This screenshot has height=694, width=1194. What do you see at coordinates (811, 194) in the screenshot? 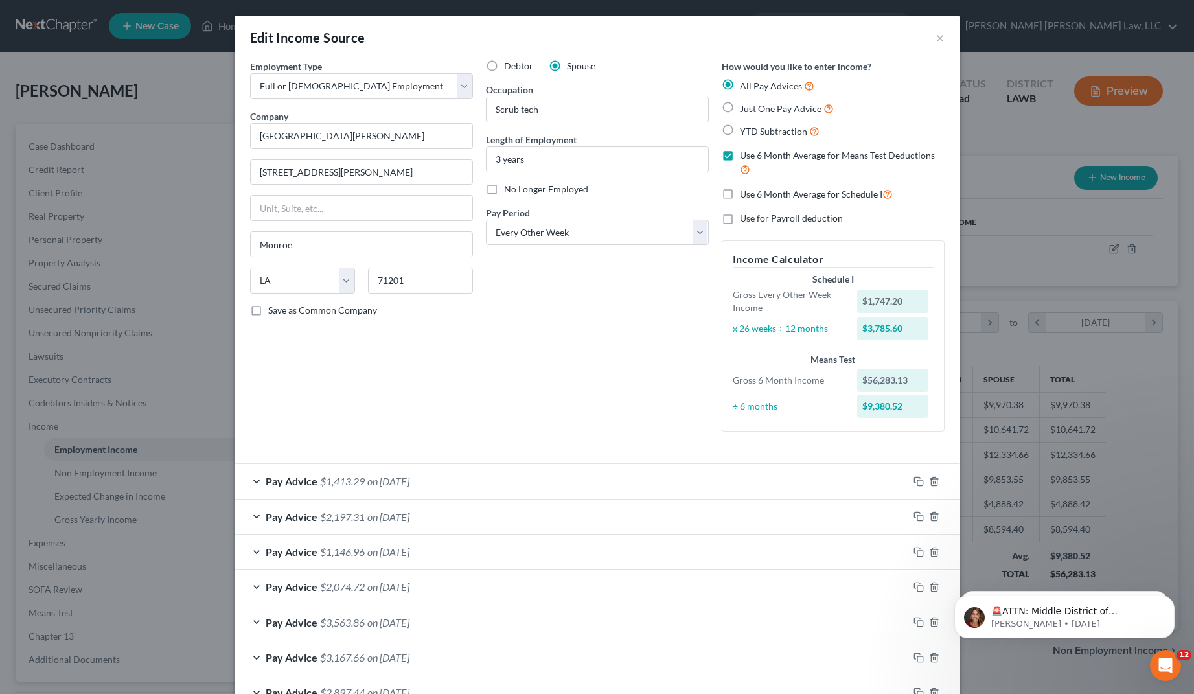
I see `span: Use 6 Month Average for Schedule I` at bounding box center [811, 194].